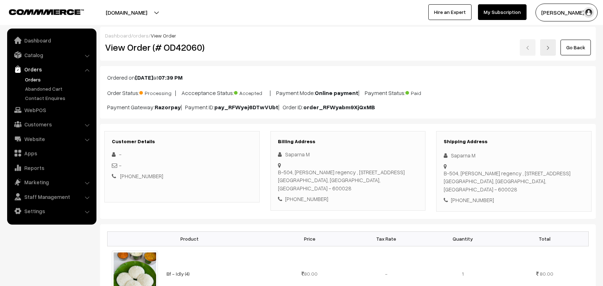  What do you see at coordinates (348, 107) in the screenshot?
I see `p: Payment Gateway: | Payment ID: | Order ID:` at bounding box center [348, 107].